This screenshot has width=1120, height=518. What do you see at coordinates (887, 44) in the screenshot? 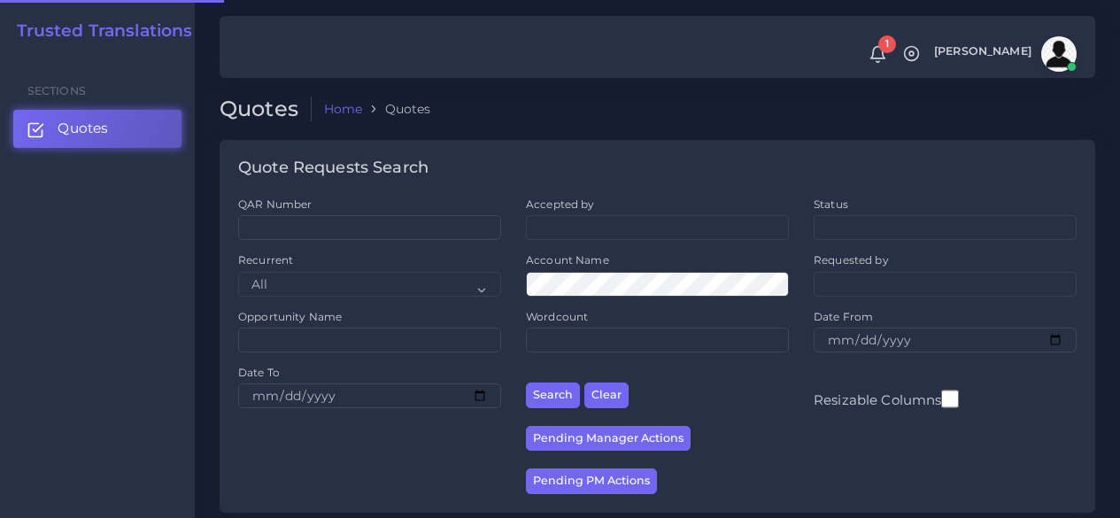
I see `span: 1` at bounding box center [887, 44].